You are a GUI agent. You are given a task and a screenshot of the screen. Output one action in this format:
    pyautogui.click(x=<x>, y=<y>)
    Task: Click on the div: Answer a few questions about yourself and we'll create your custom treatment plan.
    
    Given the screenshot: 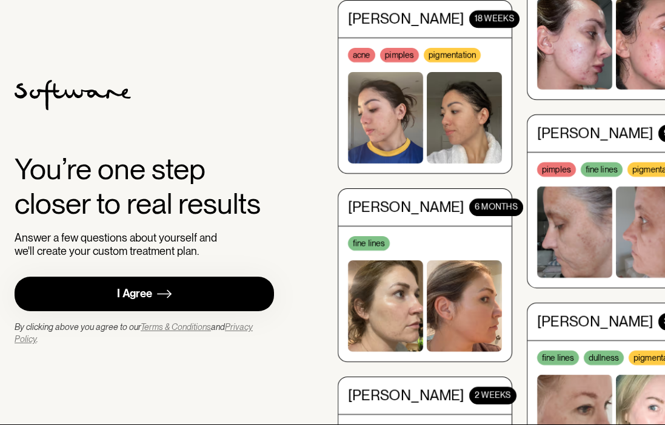 What is the action you would take?
    pyautogui.click(x=118, y=244)
    